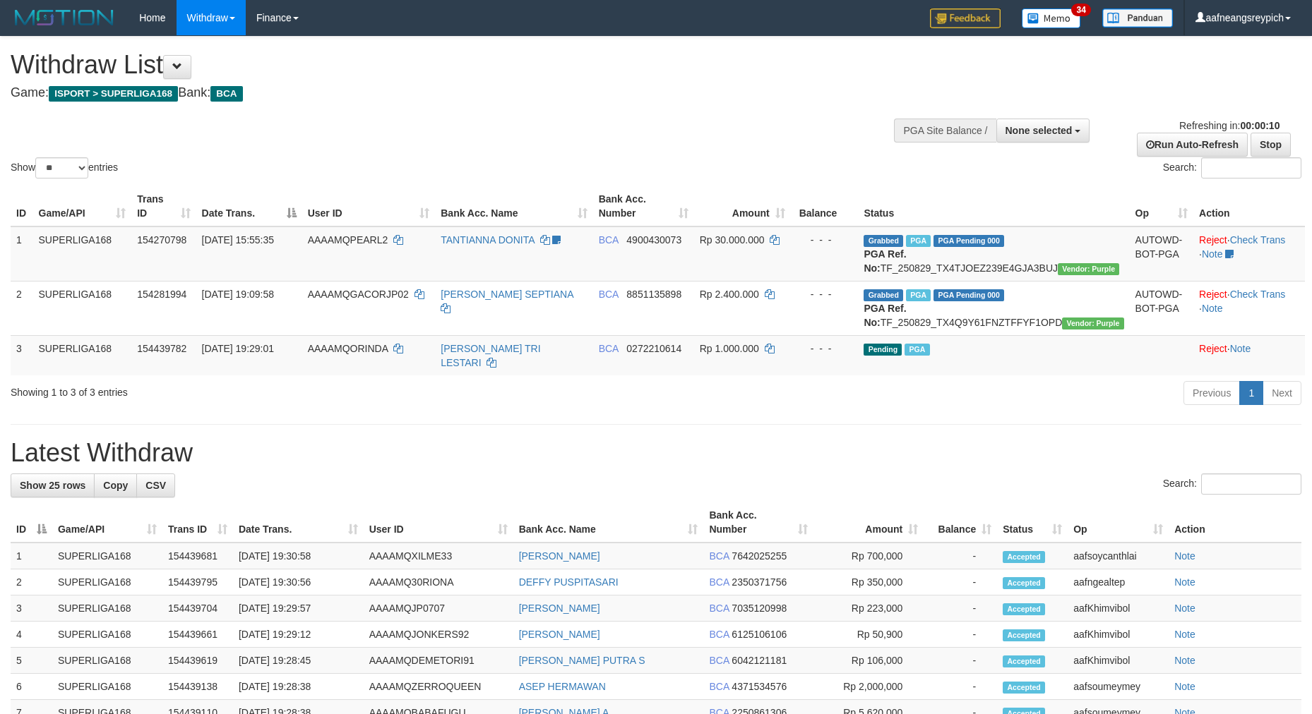 This screenshot has height=714, width=1312. I want to click on td: 5, so click(31, 661).